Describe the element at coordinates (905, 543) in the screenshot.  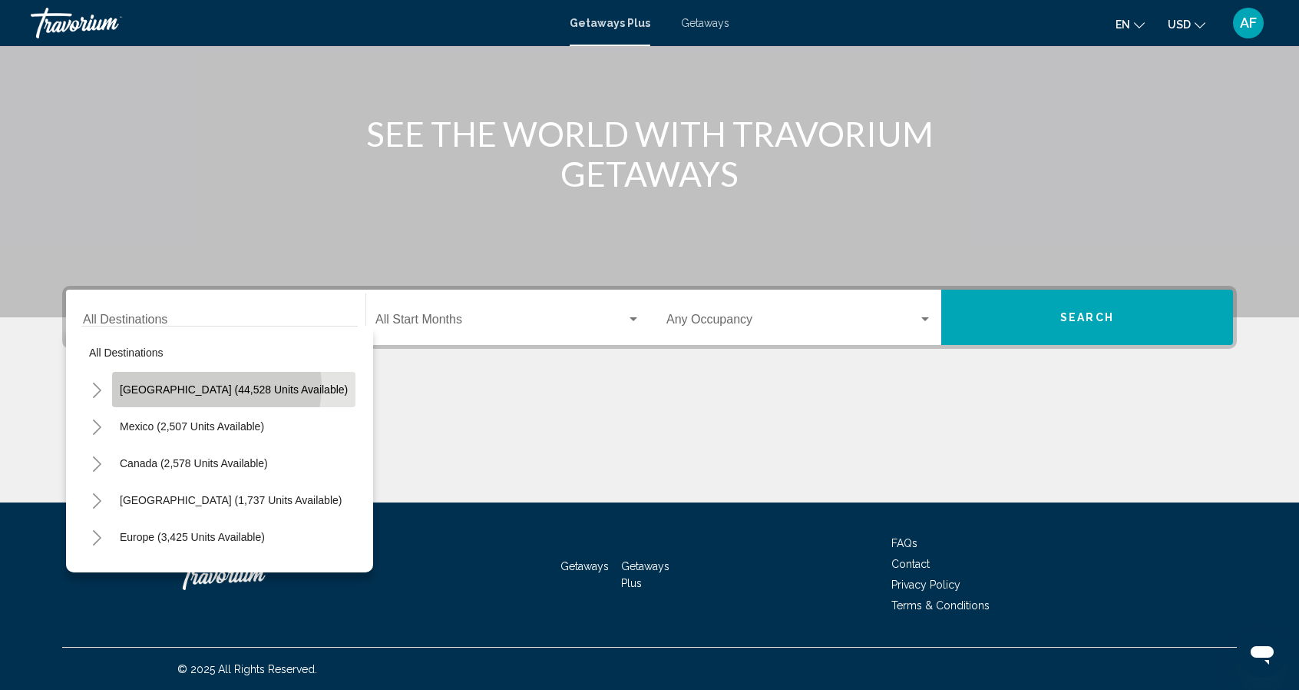
I see `a: FAQs` at that location.